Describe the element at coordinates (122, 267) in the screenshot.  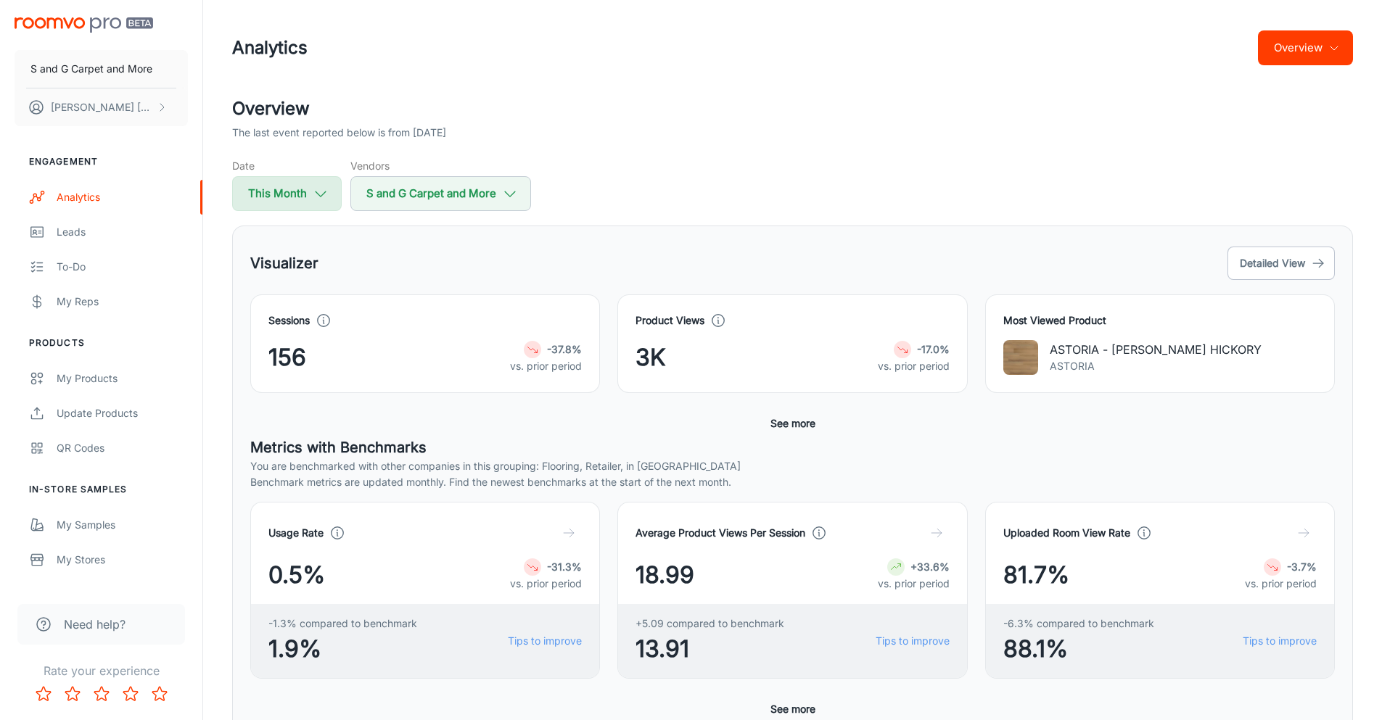
I see `div: To-do` at that location.